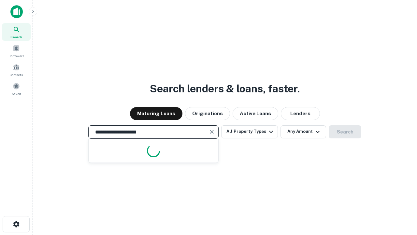 This screenshot has width=417, height=235. What do you see at coordinates (16, 37) in the screenshot?
I see `span: Search` at bounding box center [16, 37].